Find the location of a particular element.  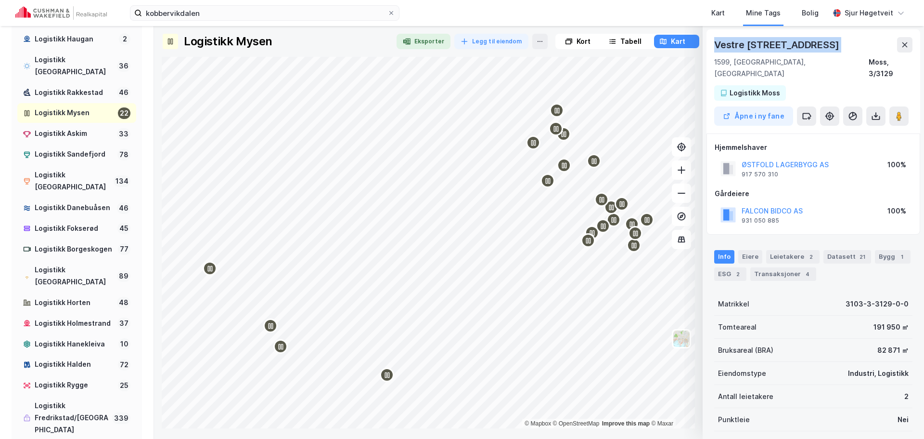

div: Logistikk Hanekleiva is located at coordinates (75, 344).